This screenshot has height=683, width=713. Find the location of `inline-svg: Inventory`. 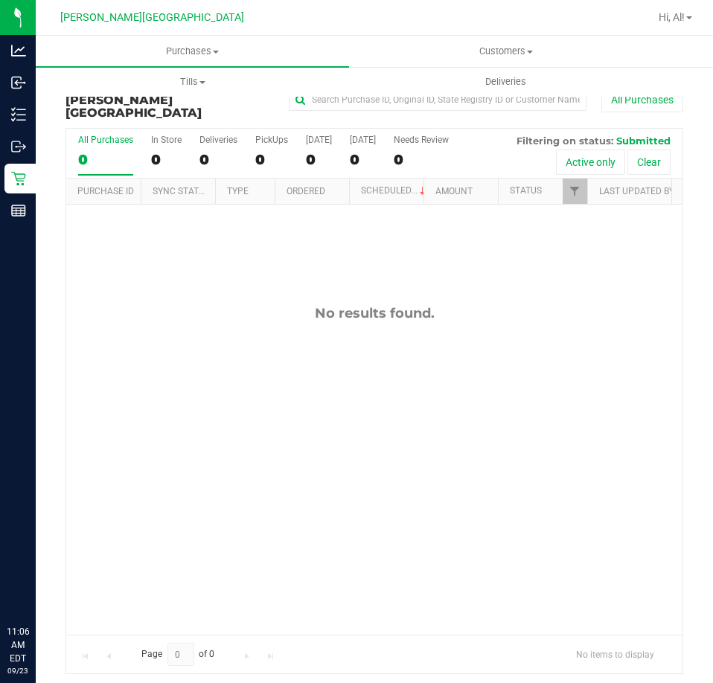

inline-svg: Inventory is located at coordinates (19, 115).